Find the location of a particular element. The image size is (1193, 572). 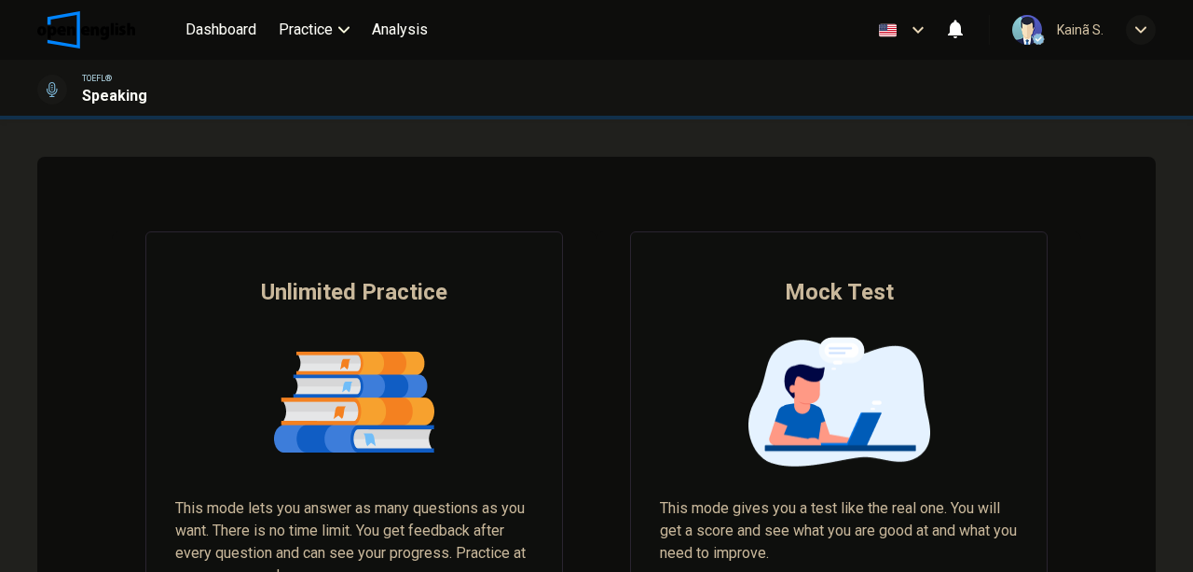

button: Analysis is located at coordinates (400, 30).